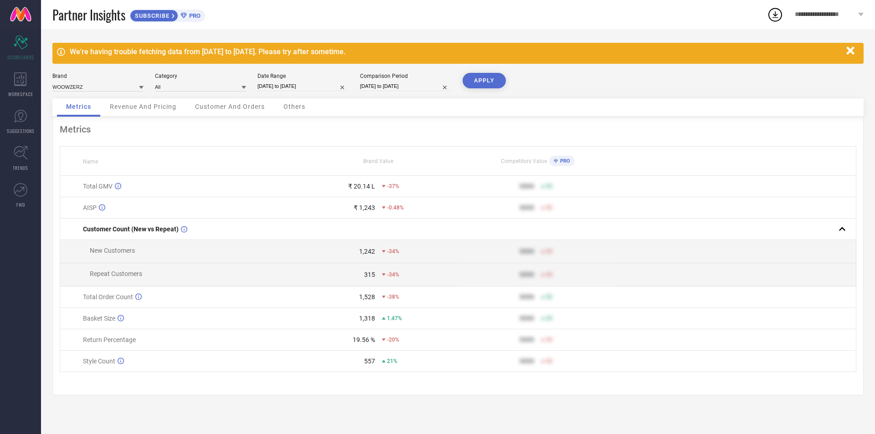 The width and height of the screenshot is (875, 434). What do you see at coordinates (395, 208) in the screenshot?
I see `span: -0.48%` at bounding box center [395, 208].